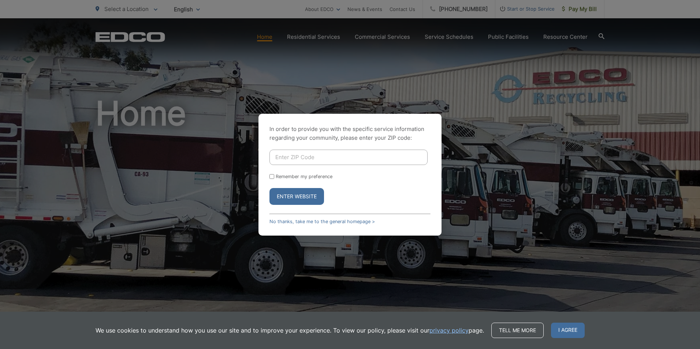 The image size is (700, 349). What do you see at coordinates (349, 158) in the screenshot?
I see `input: Enter ZIP Code` at bounding box center [349, 158].